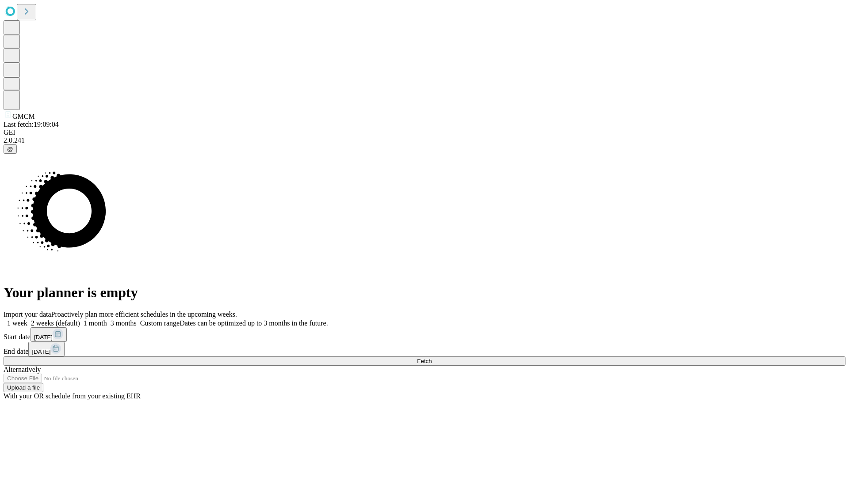  What do you see at coordinates (17, 323) in the screenshot?
I see `span: 1 week` at bounding box center [17, 323].